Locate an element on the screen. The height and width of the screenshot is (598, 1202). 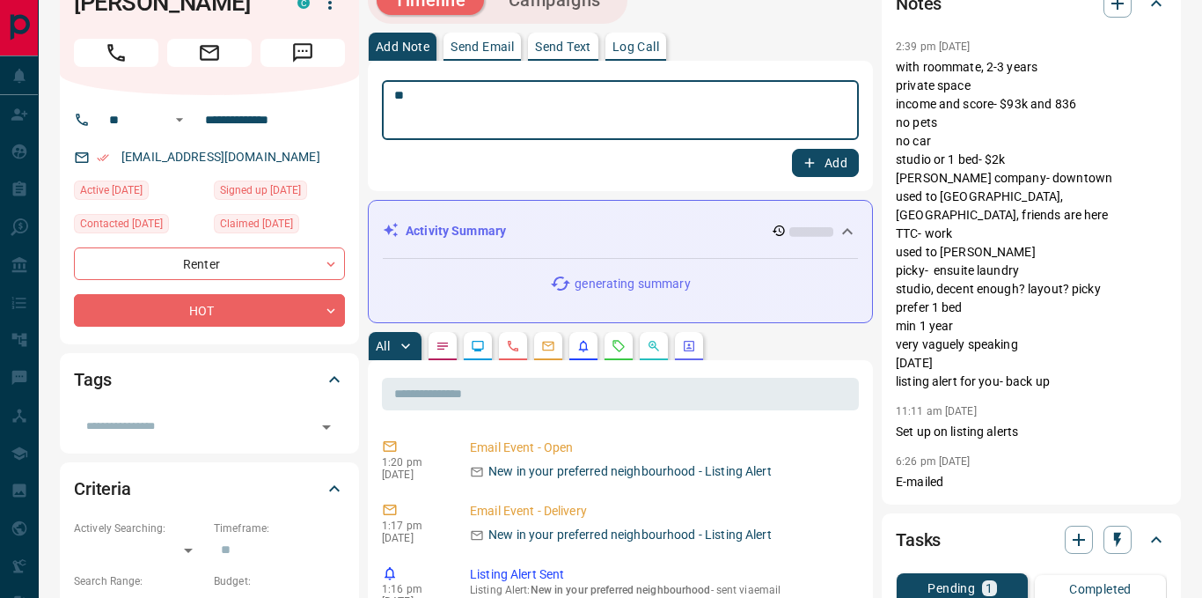
p: generating summary is located at coordinates (632, 283).